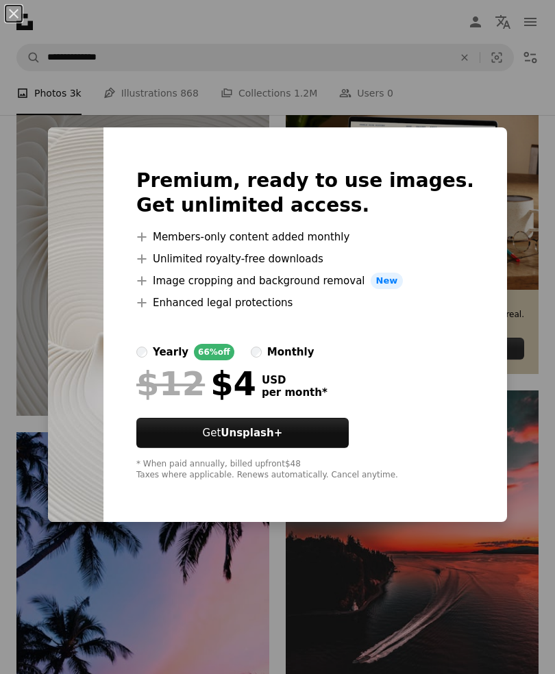 This screenshot has height=674, width=555. What do you see at coordinates (295, 393) in the screenshot?
I see `span: per month *` at bounding box center [295, 393].